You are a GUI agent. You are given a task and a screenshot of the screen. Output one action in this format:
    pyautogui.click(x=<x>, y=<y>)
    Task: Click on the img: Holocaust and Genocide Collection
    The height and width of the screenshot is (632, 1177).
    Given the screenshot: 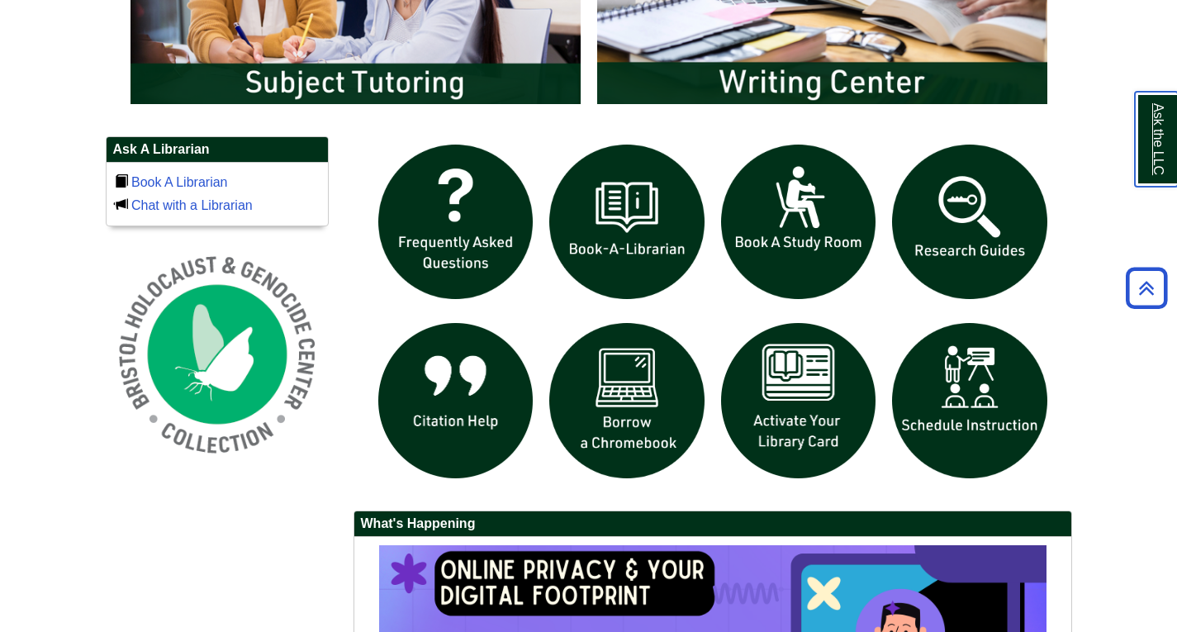 What is the action you would take?
    pyautogui.click(x=217, y=354)
    